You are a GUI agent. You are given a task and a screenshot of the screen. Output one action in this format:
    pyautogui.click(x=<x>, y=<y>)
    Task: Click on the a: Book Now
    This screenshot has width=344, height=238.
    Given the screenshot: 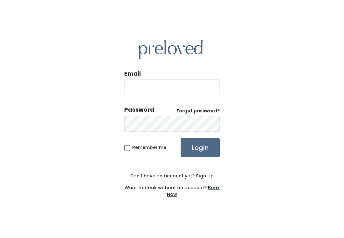 What is the action you would take?
    pyautogui.click(x=193, y=190)
    